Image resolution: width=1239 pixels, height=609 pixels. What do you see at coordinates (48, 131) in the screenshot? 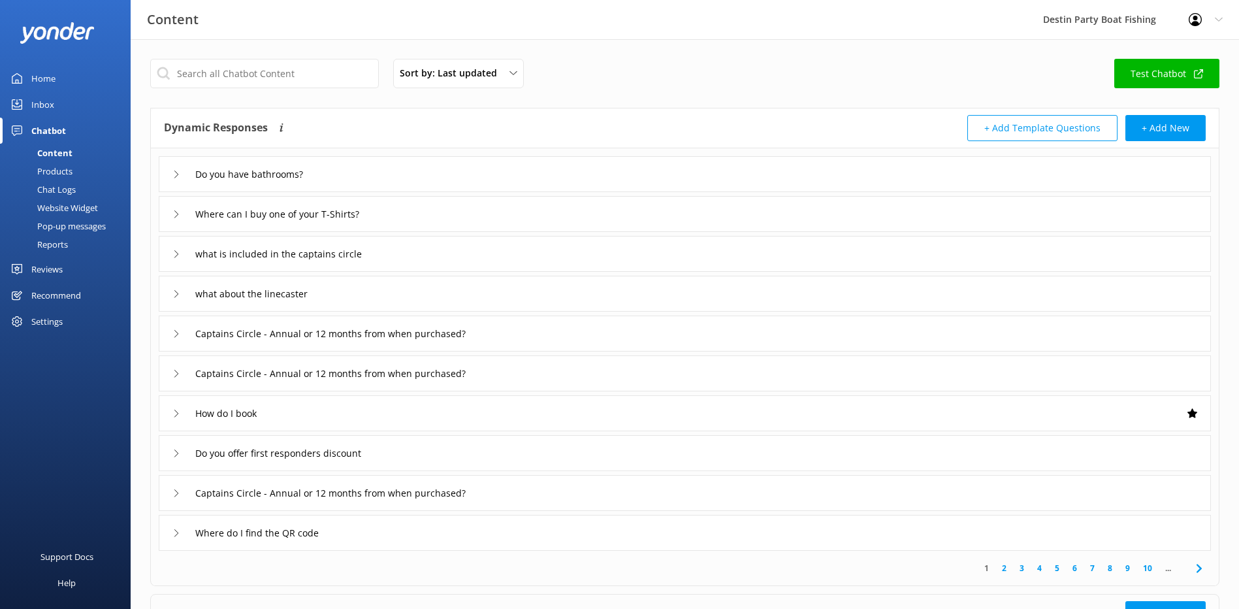
I see `div: Chatbot` at bounding box center [48, 131].